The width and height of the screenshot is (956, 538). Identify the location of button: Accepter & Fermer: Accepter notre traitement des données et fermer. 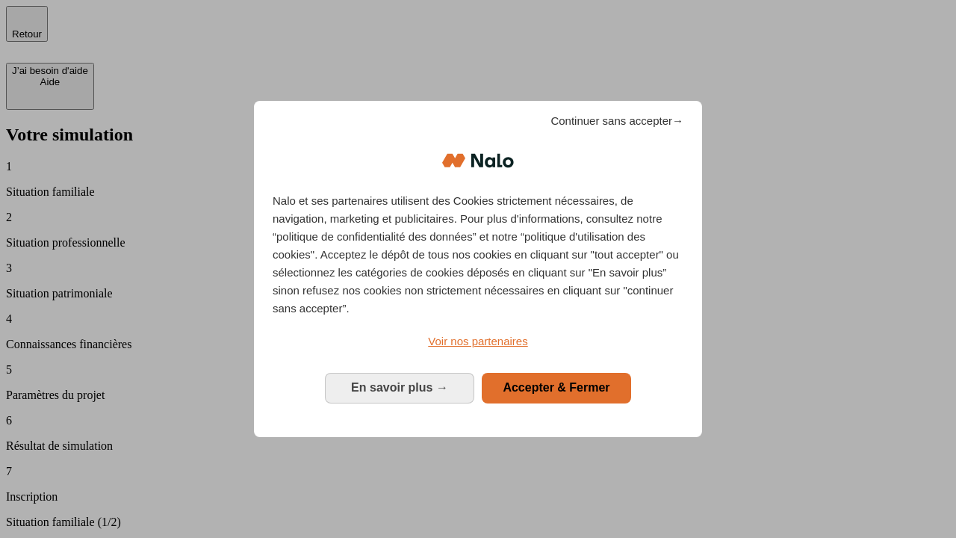
(556, 388).